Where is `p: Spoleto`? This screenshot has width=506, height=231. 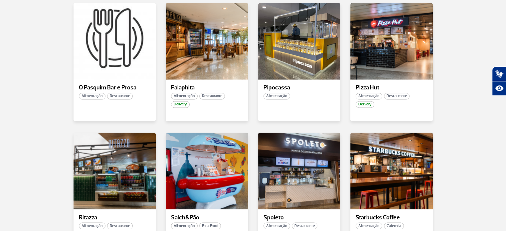
p: Spoleto is located at coordinates (299, 218).